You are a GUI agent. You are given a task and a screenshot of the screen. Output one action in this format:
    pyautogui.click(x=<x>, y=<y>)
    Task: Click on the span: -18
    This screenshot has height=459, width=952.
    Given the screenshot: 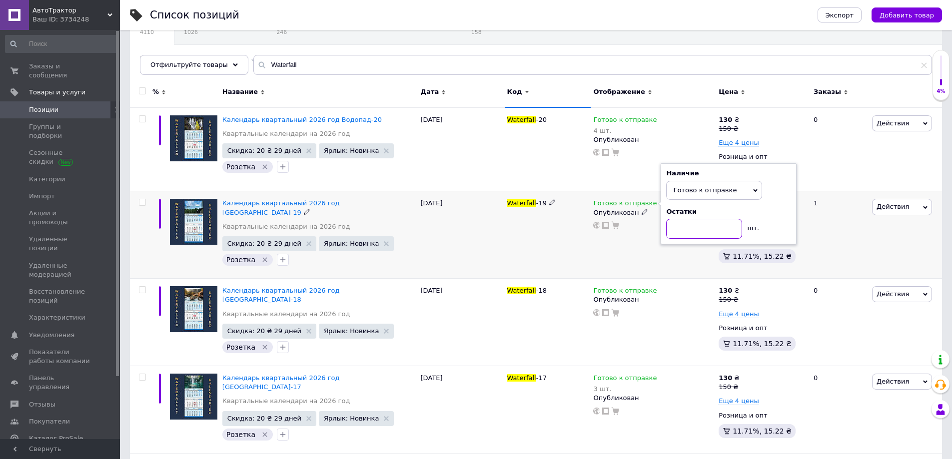 What is the action you would take?
    pyautogui.click(x=541, y=290)
    